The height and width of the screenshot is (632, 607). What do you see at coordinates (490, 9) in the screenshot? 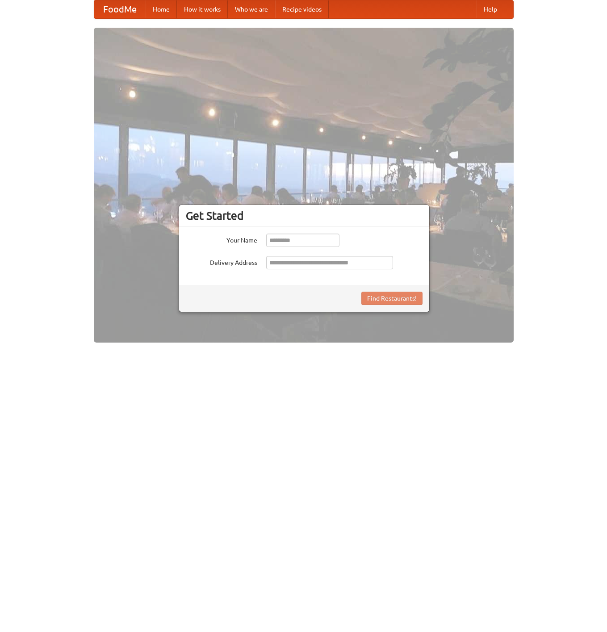
I see `a: Help` at bounding box center [490, 9].